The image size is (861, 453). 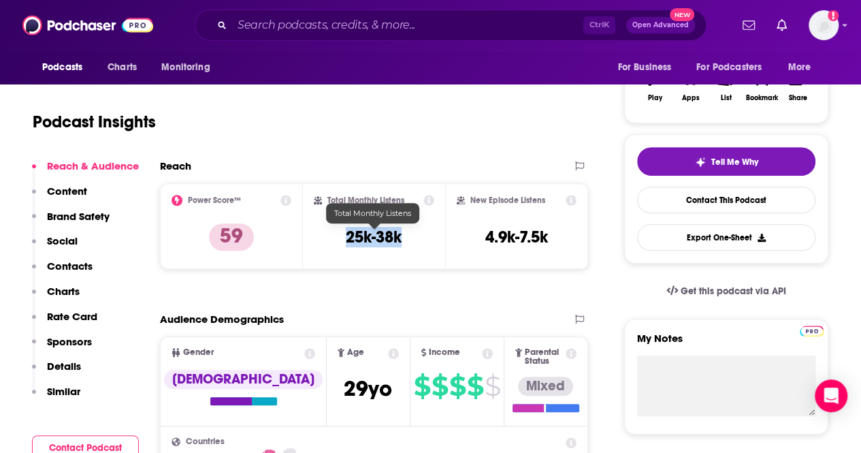 What do you see at coordinates (372, 213) in the screenshot?
I see `span: Total Monthly Listens` at bounding box center [372, 213].